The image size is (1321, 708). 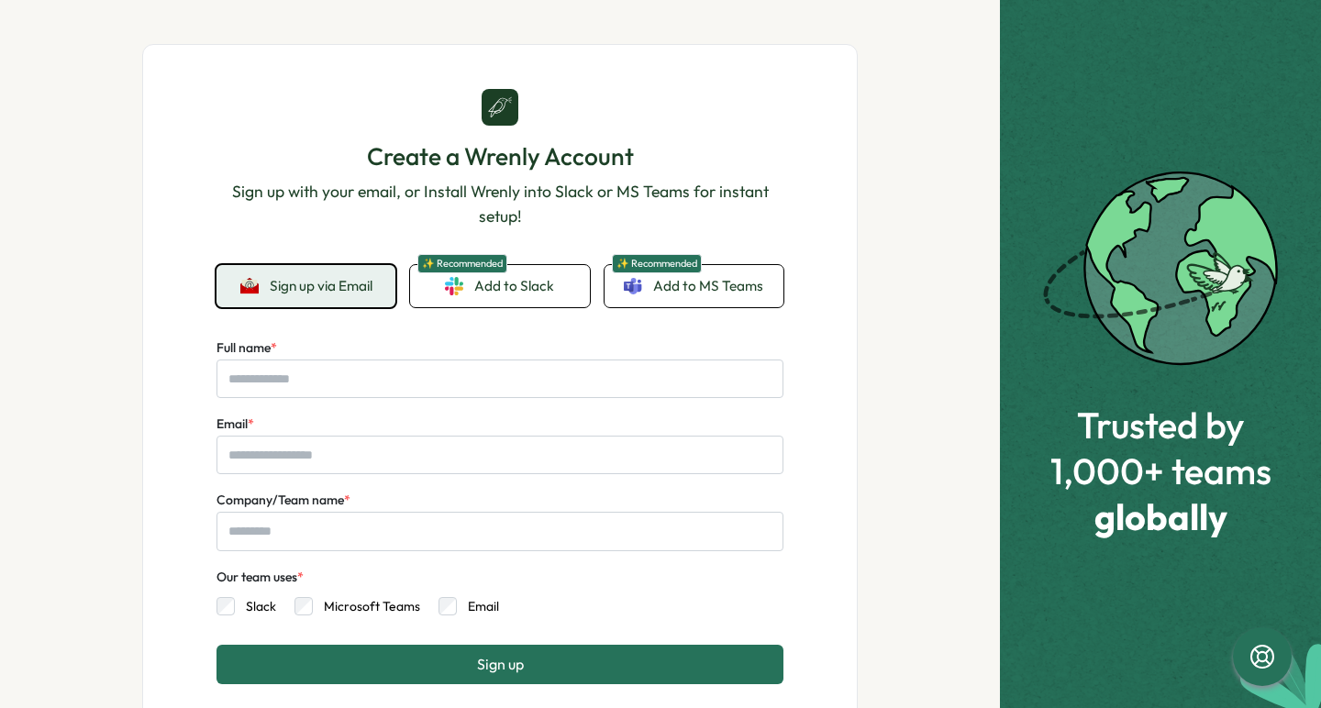 I want to click on span: Add to Slack, so click(x=514, y=286).